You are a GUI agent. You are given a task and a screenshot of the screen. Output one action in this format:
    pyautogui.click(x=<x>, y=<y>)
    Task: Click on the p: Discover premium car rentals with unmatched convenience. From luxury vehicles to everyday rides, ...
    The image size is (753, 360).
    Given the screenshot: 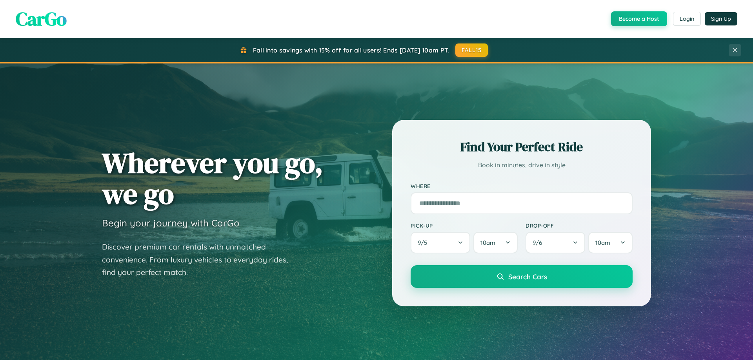 What is the action you would take?
    pyautogui.click(x=200, y=260)
    